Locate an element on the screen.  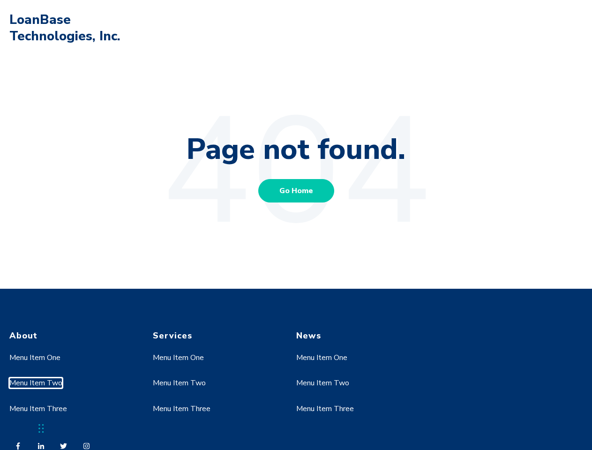
h4: Services is located at coordinates (215, 335).